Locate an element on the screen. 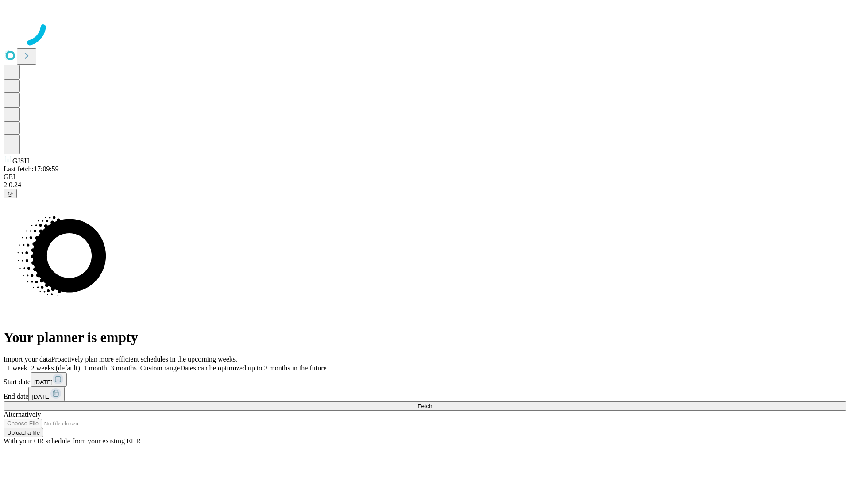 This screenshot has height=478, width=850. span: Import your data is located at coordinates (27, 359).